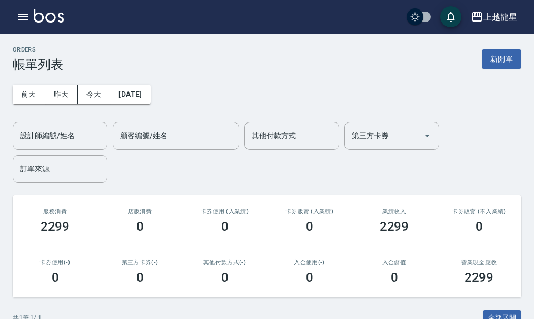 Image resolution: width=534 pixels, height=319 pixels. What do you see at coordinates (48, 16) in the screenshot?
I see `img: Logo` at bounding box center [48, 16].